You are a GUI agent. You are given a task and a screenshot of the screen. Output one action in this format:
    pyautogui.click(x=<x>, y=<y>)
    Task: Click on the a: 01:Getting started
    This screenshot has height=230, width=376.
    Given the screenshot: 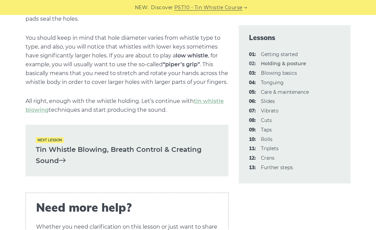 What is the action you would take?
    pyautogui.click(x=279, y=54)
    